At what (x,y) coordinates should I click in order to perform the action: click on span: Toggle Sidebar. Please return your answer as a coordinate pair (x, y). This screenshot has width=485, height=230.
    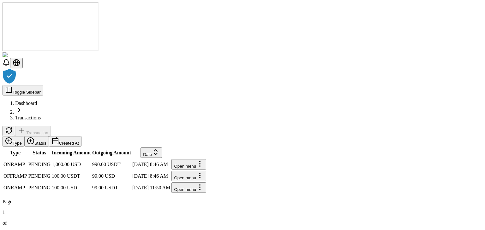
    Looking at the image, I should click on (27, 92).